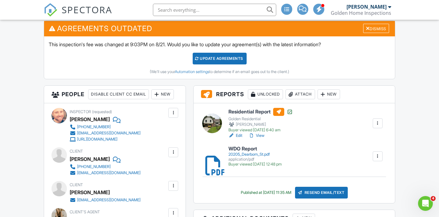 The height and width of the screenshot is (217, 439). I want to click on div: Unlocked, so click(266, 94).